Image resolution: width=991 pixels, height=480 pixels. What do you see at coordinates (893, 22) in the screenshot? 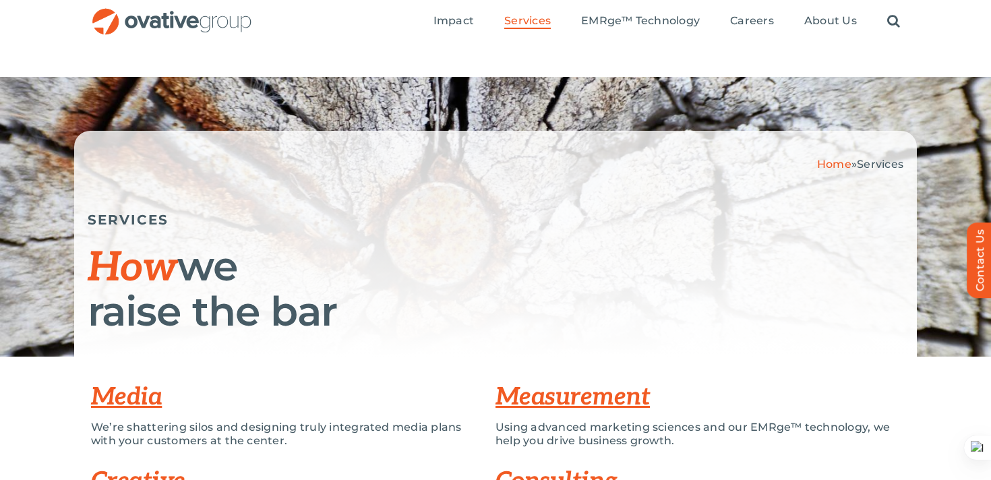
I see `a: Search` at bounding box center [893, 22].